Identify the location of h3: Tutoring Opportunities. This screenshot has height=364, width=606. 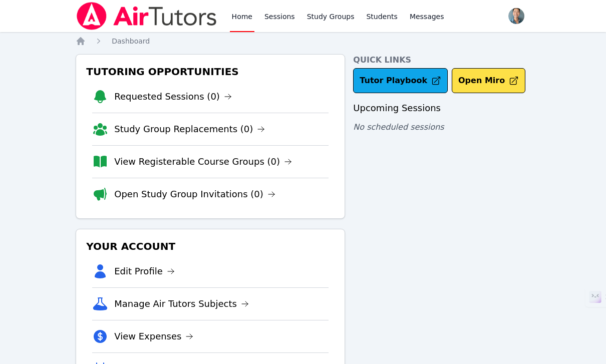
(210, 72).